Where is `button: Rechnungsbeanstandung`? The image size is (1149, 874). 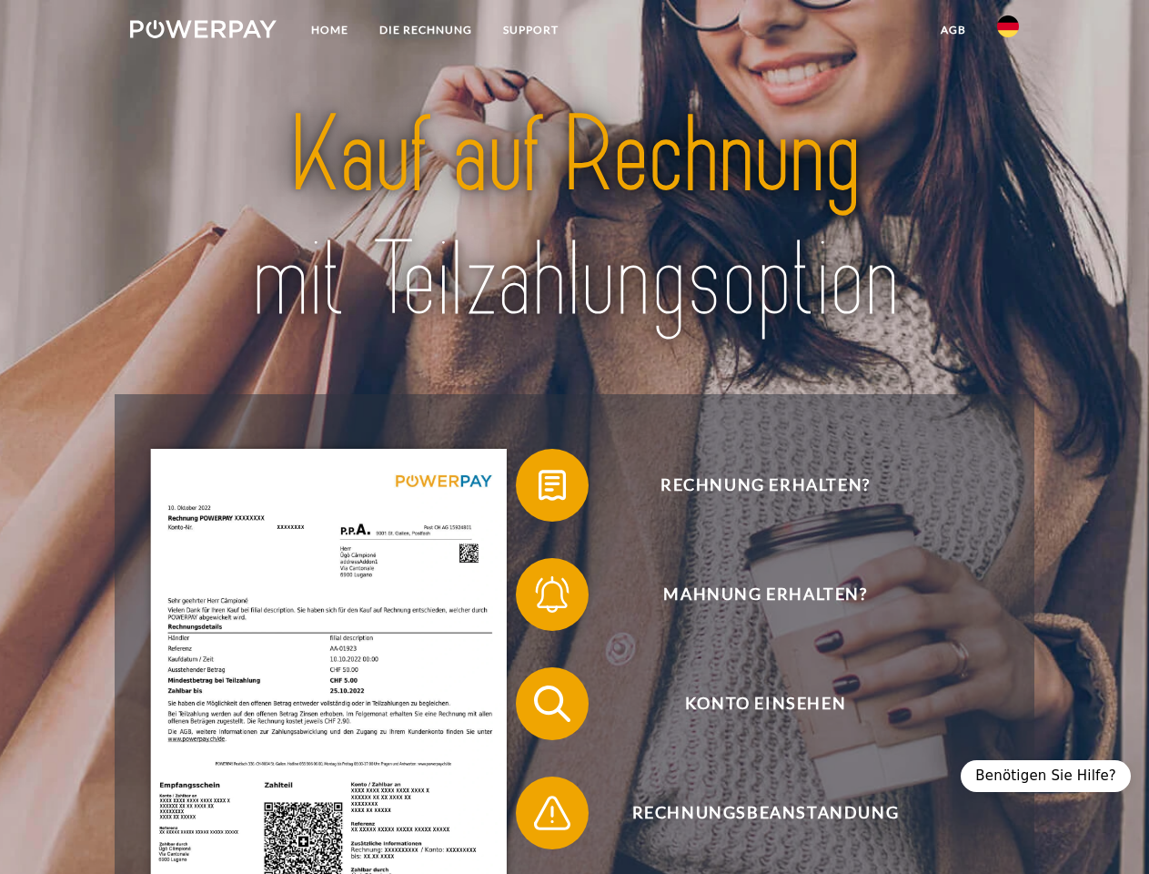
button: Rechnungsbeanstandung is located at coordinates (753, 813).